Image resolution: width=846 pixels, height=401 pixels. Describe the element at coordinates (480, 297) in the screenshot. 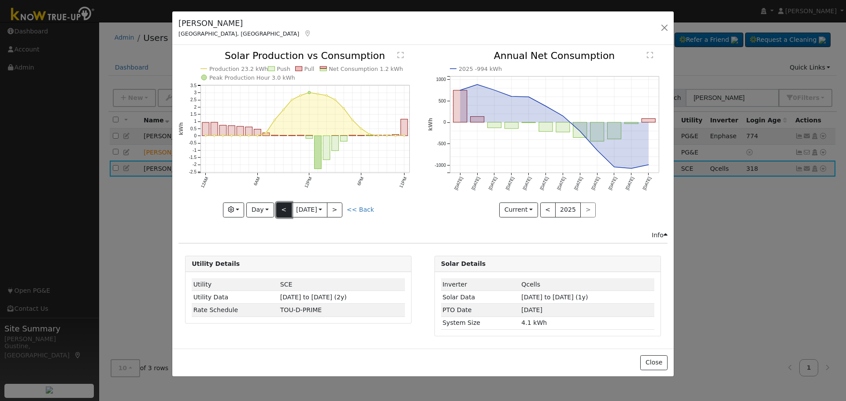

I see `td: Solar Data` at that location.